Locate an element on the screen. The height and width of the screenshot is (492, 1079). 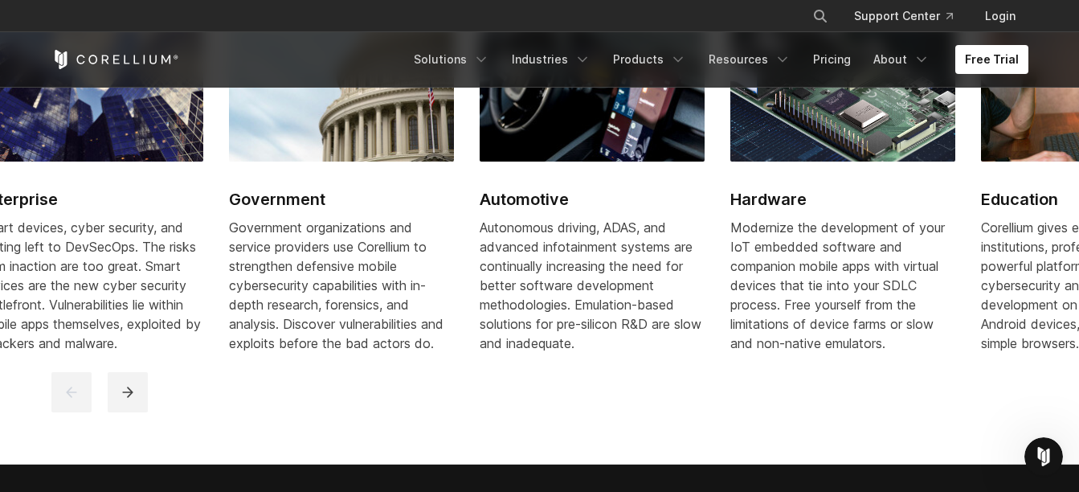
a: Corellium Home is located at coordinates (115, 59).